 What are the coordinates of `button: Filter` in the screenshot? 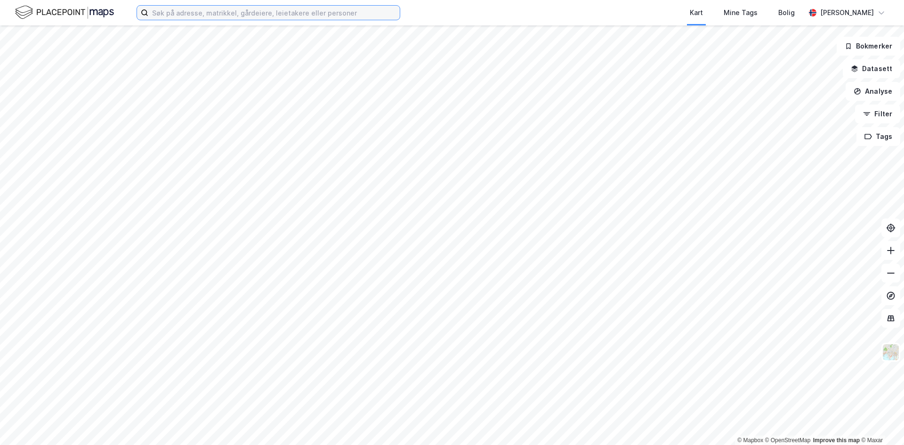 It's located at (878, 114).